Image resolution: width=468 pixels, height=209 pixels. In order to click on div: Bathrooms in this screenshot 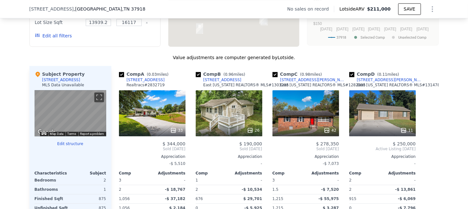, I will do `click(52, 190)`.